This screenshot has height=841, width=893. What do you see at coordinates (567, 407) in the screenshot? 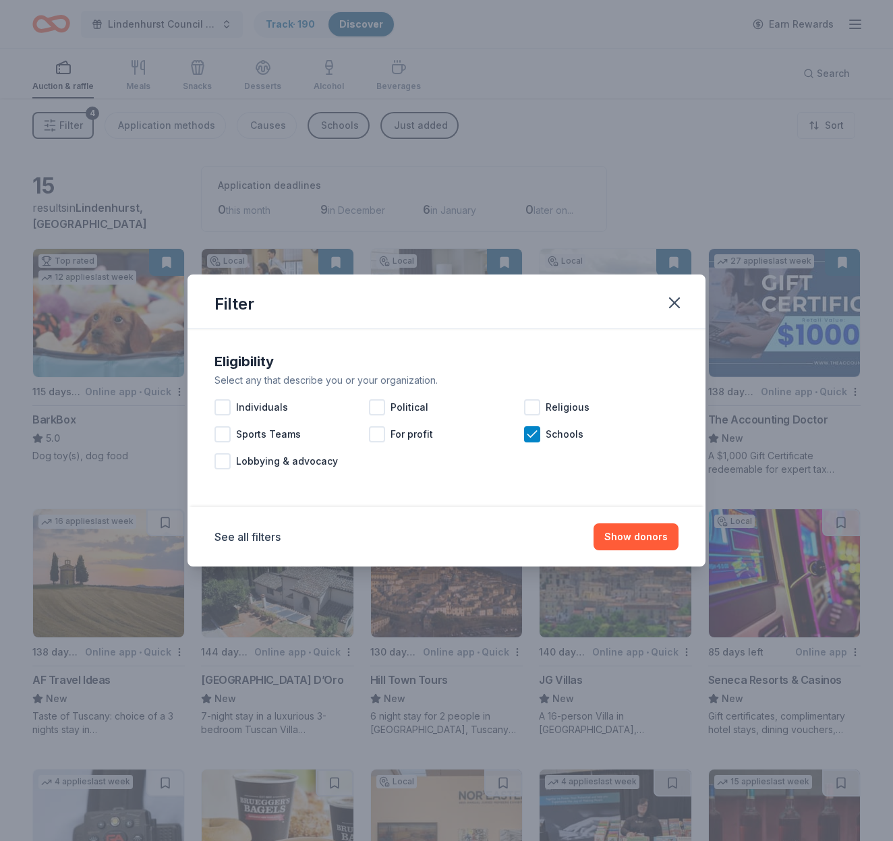
I see `span: Religious` at bounding box center [567, 407].